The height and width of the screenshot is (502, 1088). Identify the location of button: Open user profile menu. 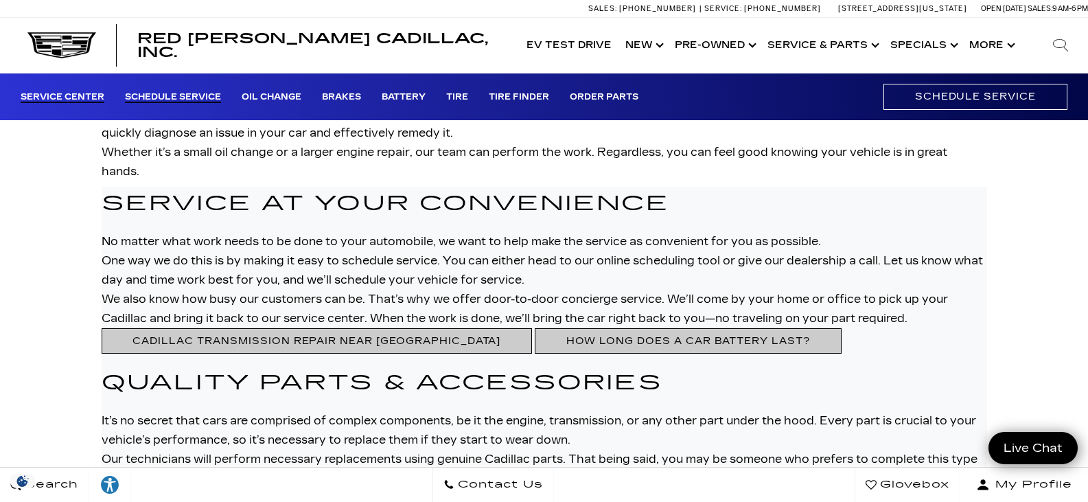
(1024, 485).